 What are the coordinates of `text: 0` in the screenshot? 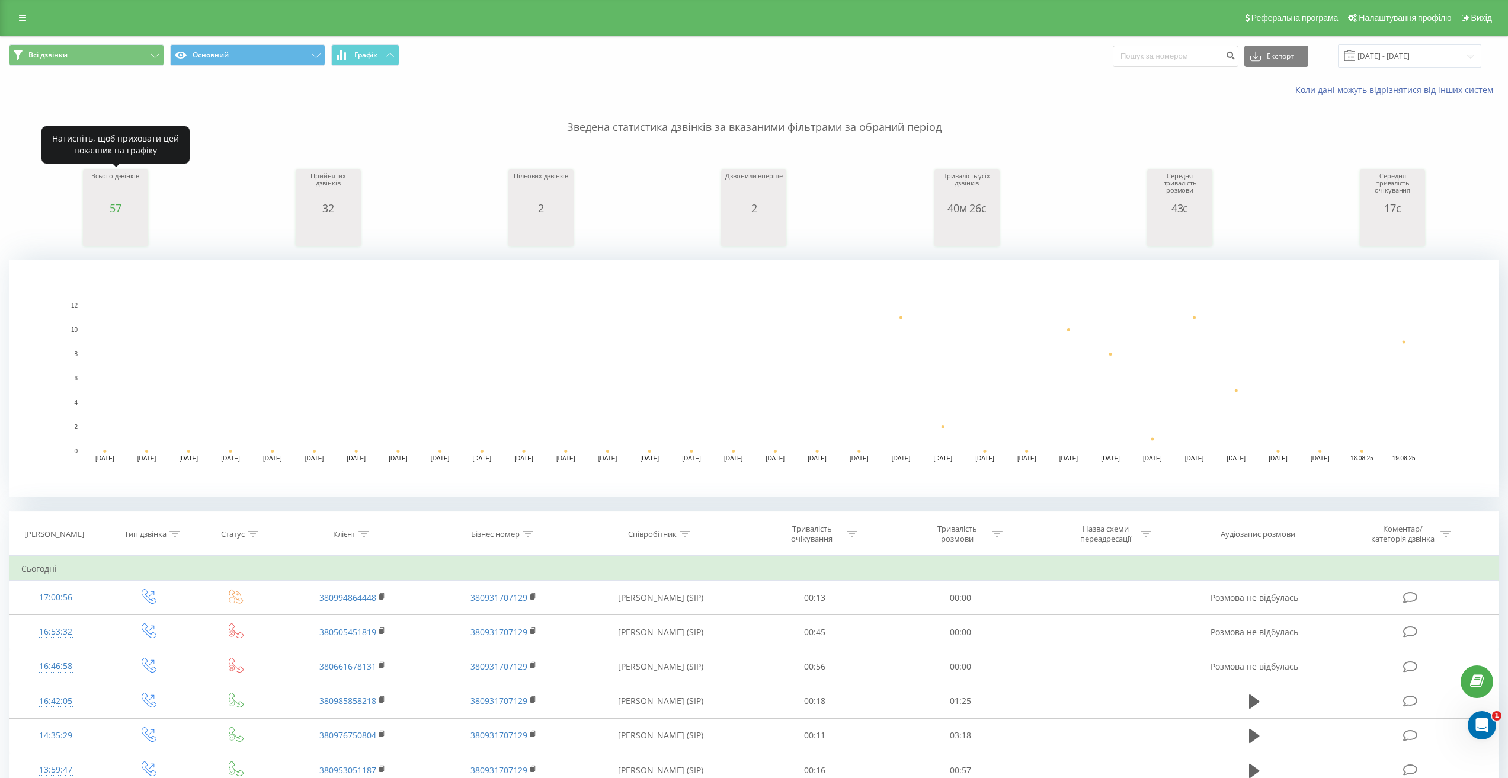 It's located at (76, 451).